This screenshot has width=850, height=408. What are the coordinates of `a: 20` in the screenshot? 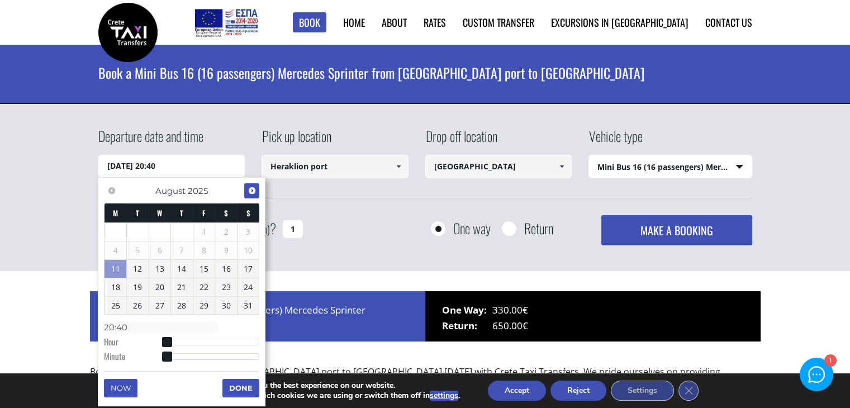 It's located at (160, 287).